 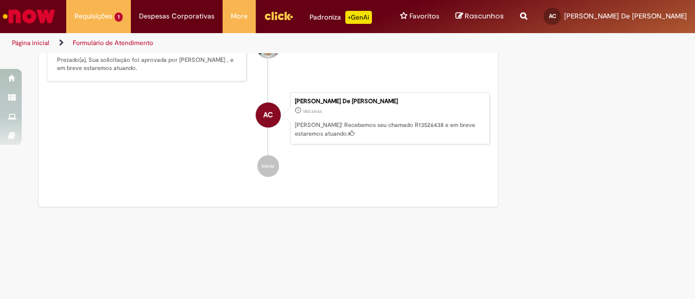 I want to click on div: Padroniza, so click(x=341, y=17).